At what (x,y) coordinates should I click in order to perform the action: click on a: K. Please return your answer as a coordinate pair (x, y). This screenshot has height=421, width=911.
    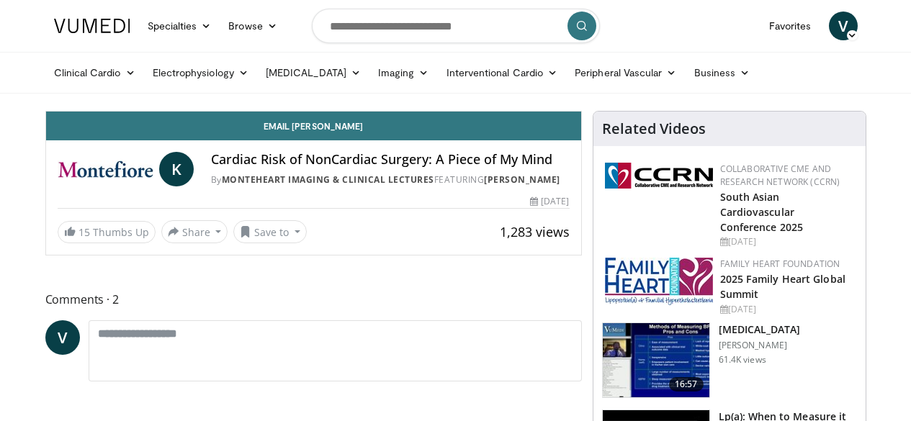
    Looking at the image, I should click on (176, 169).